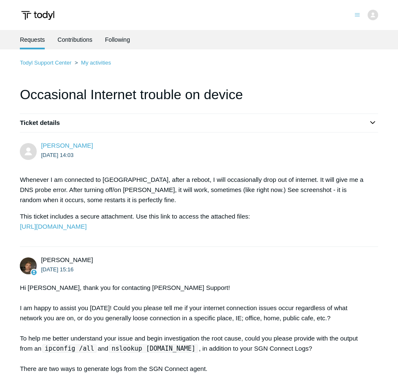 The image size is (398, 384). Describe the element at coordinates (92, 62) in the screenshot. I see `li: My activities` at that location.